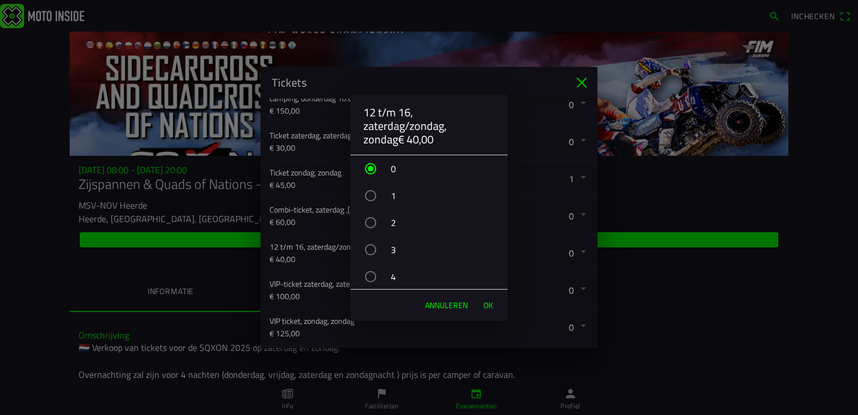  I want to click on button: Annuleren, so click(447, 305).